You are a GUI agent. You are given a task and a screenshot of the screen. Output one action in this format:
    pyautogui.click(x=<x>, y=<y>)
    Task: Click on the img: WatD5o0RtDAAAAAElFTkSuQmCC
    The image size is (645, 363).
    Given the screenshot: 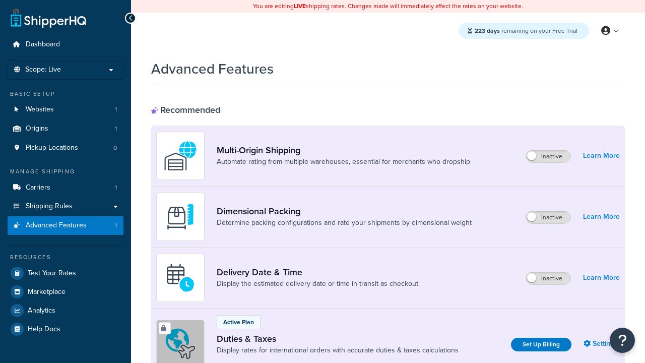 What is the action you would take?
    pyautogui.click(x=180, y=156)
    